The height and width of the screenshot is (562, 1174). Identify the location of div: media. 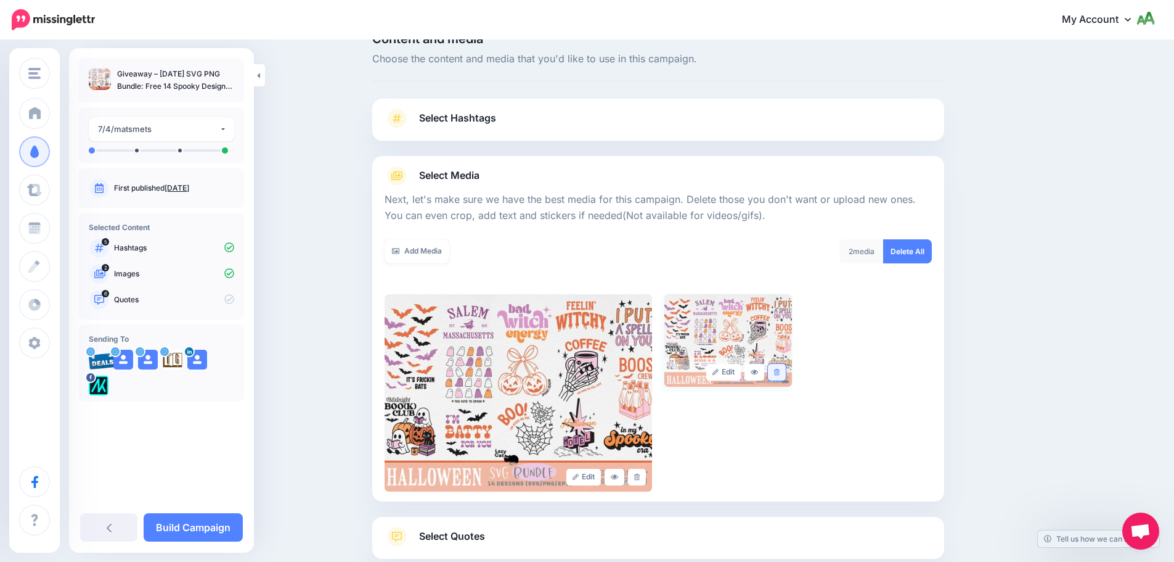
(862, 251).